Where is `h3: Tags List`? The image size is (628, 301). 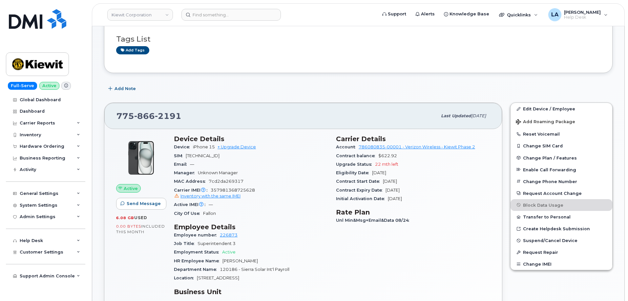 h3: Tags List is located at coordinates (358, 39).